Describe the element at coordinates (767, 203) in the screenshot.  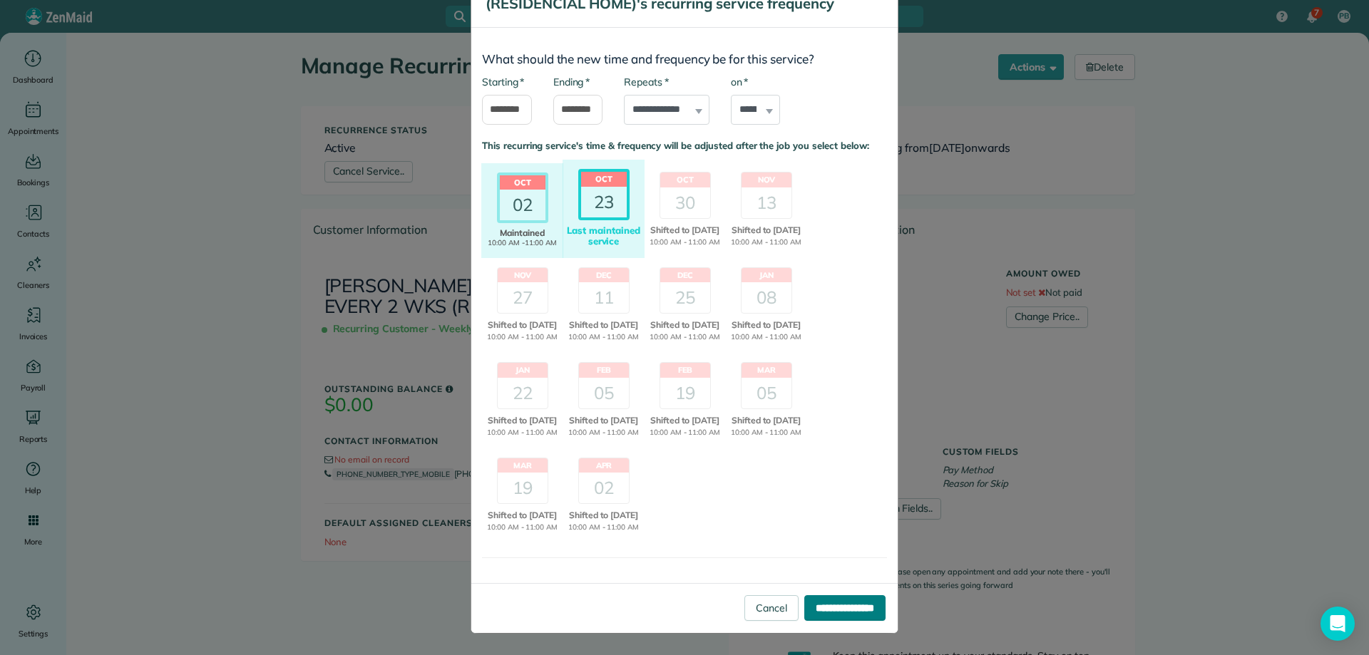
I see `div: 13` at that location.